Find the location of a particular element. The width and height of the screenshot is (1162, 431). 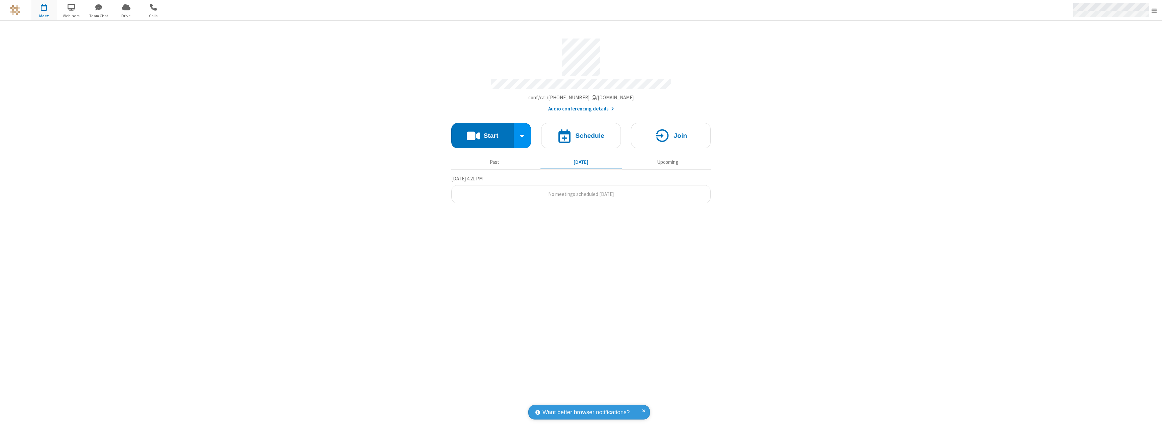

span: Want better browser notifications? is located at coordinates (586, 412).